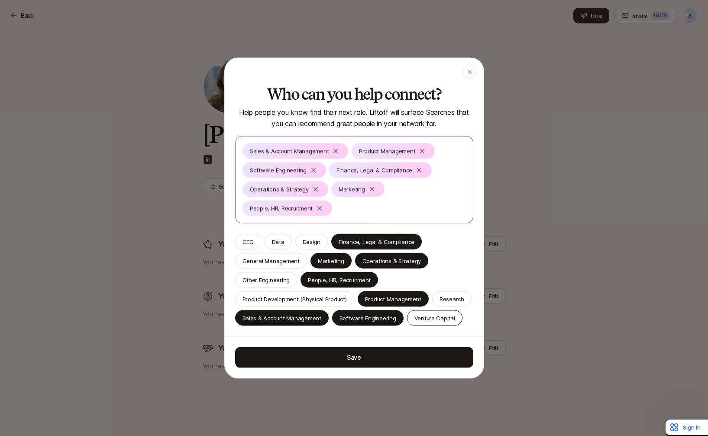 The height and width of the screenshot is (436, 708). Describe the element at coordinates (354, 94) in the screenshot. I see `h2: Who can you help connect?` at that location.